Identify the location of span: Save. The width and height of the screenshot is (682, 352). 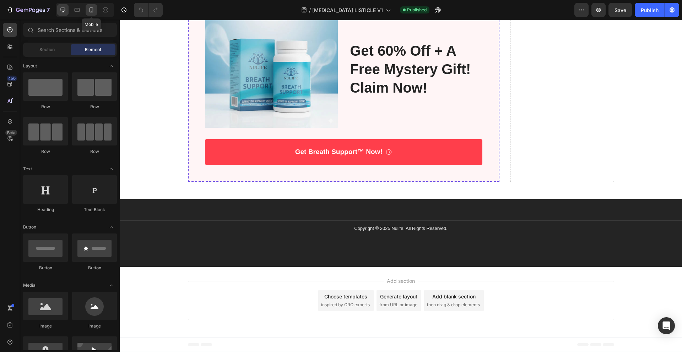
(620, 10).